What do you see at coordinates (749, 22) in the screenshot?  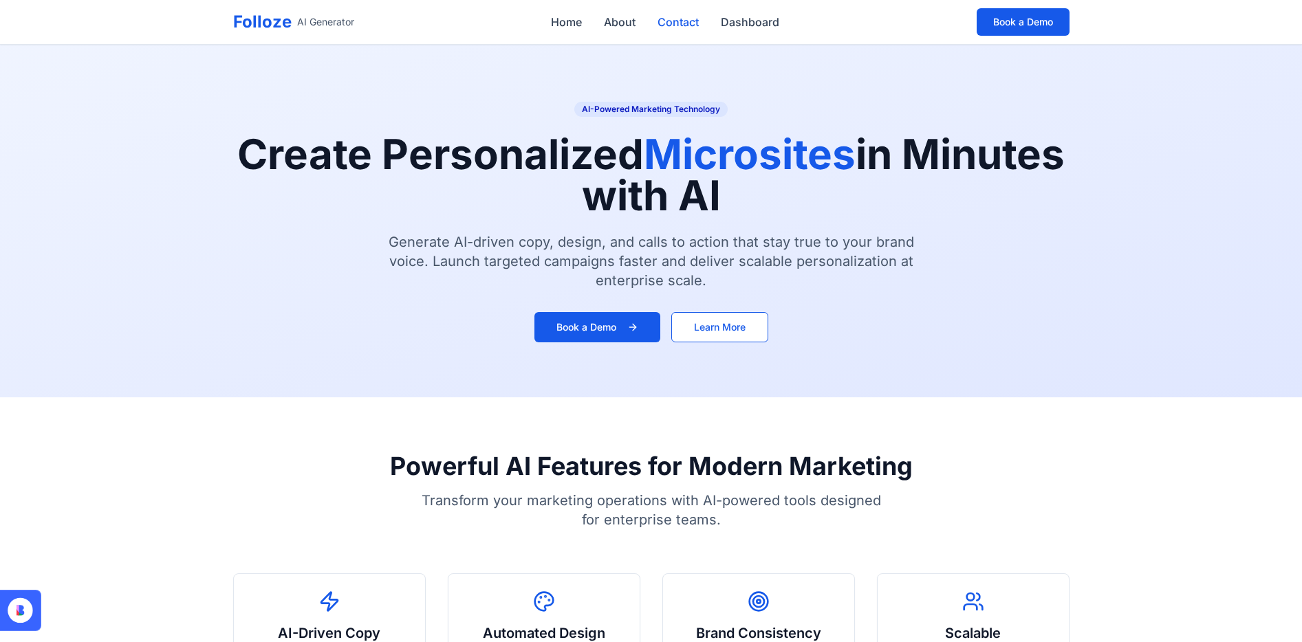 I see `a: Dashboard` at bounding box center [749, 22].